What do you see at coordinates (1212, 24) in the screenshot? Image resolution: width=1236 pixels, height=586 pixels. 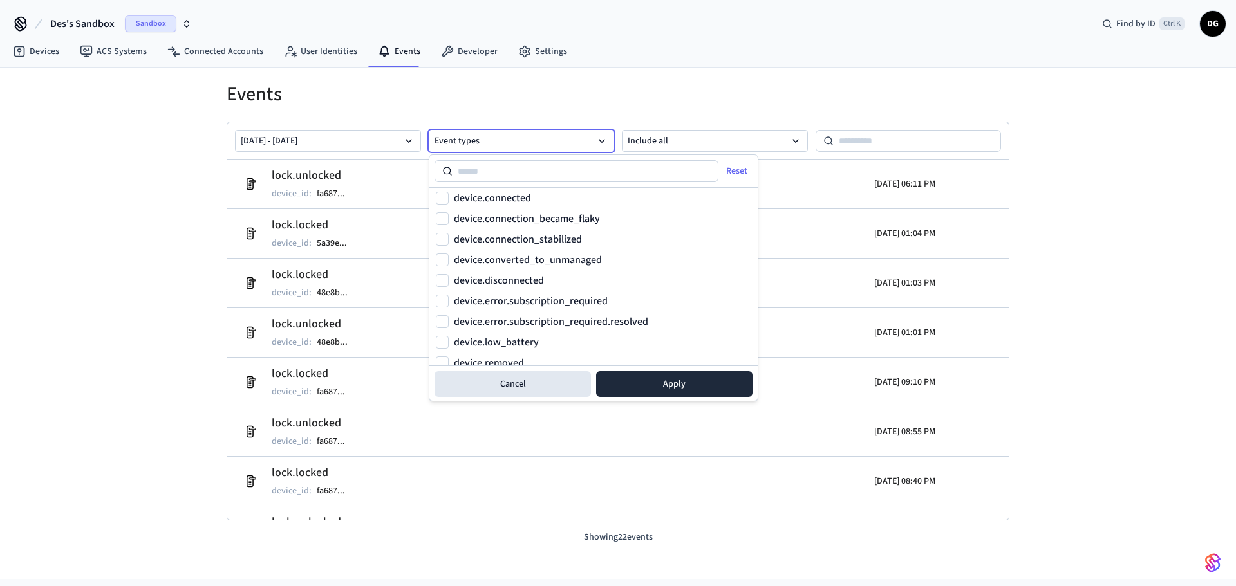 I see `span: DG` at bounding box center [1212, 24].